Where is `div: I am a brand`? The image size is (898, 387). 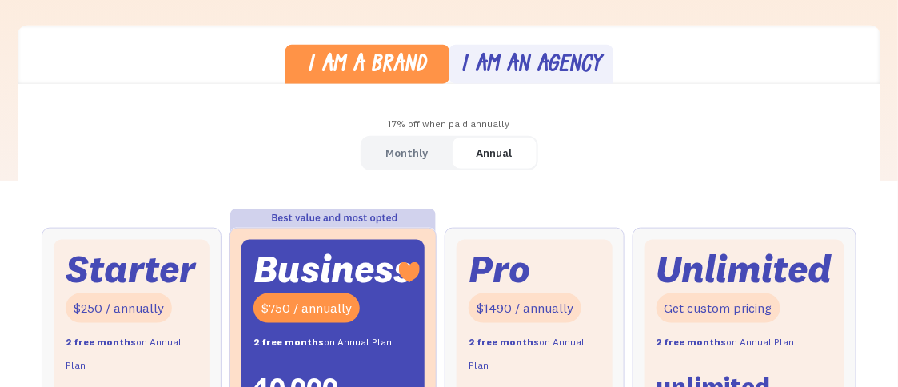
div: I am a brand is located at coordinates (367, 66).